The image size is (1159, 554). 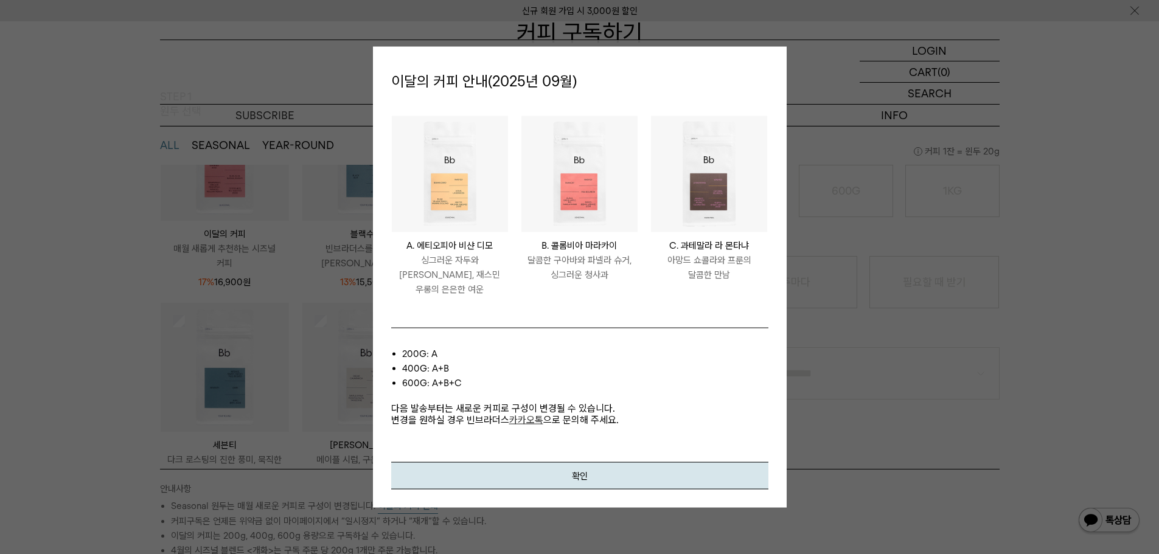 What do you see at coordinates (709, 246) in the screenshot?
I see `p: C. 과테말라 라 몬타냐` at bounding box center [709, 246].